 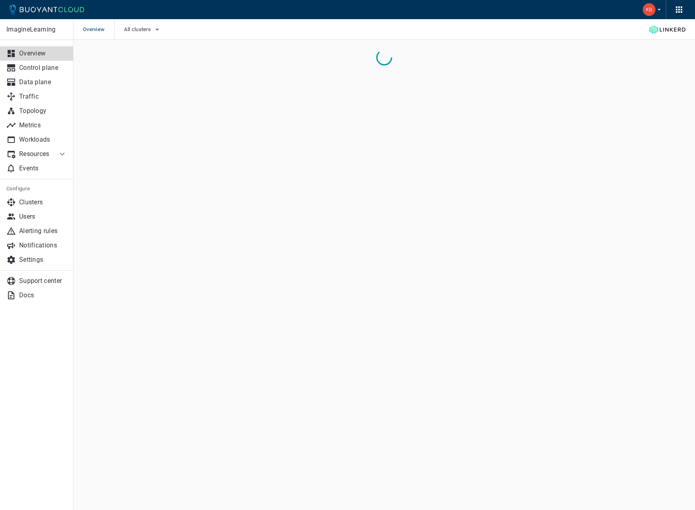 I want to click on h5: Configure, so click(x=37, y=189).